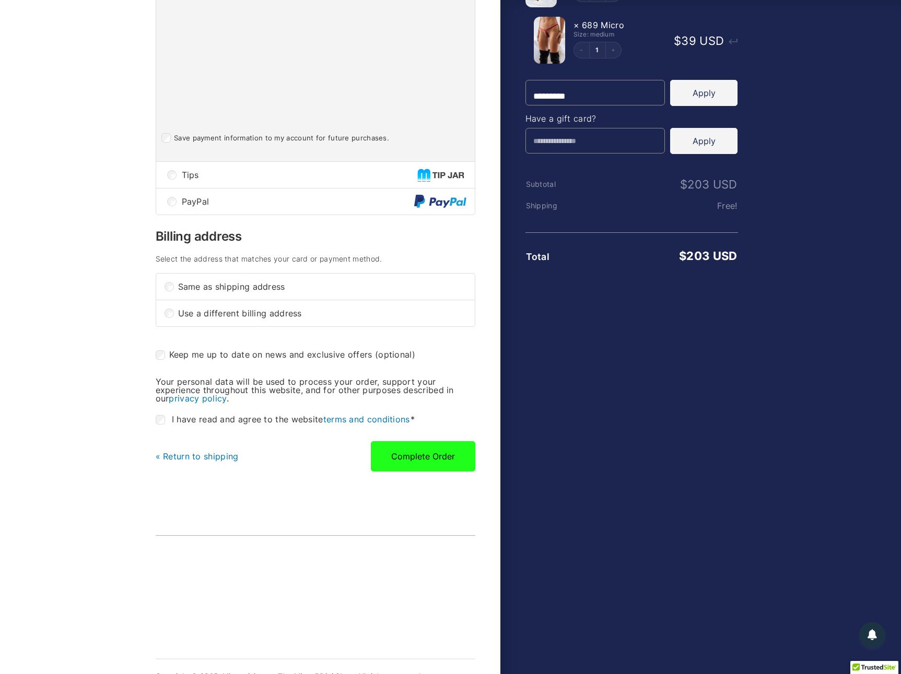  Describe the element at coordinates (315, 259) in the screenshot. I see `h4: Select the address that matches your card or payment method.` at that location.